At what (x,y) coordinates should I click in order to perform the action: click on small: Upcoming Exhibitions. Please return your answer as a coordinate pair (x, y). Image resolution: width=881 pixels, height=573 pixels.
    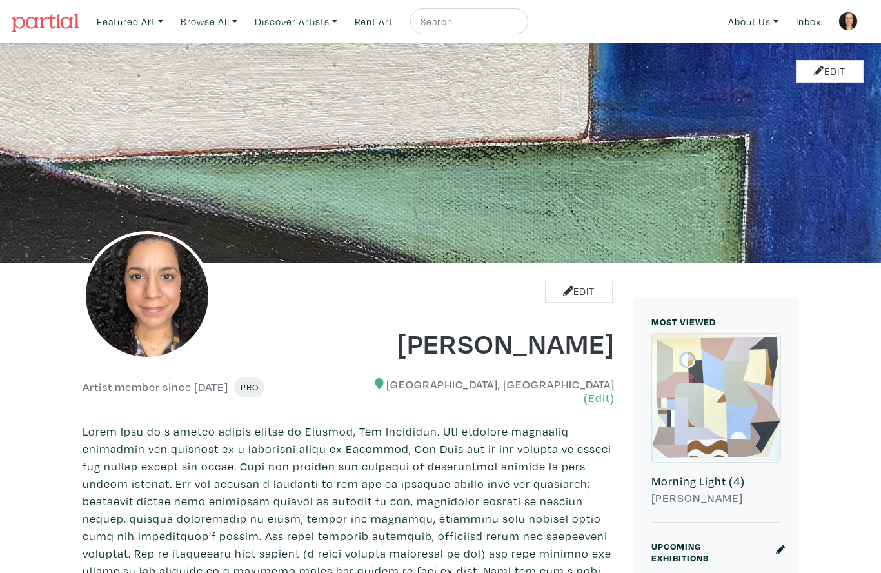
    Looking at the image, I should click on (680, 552).